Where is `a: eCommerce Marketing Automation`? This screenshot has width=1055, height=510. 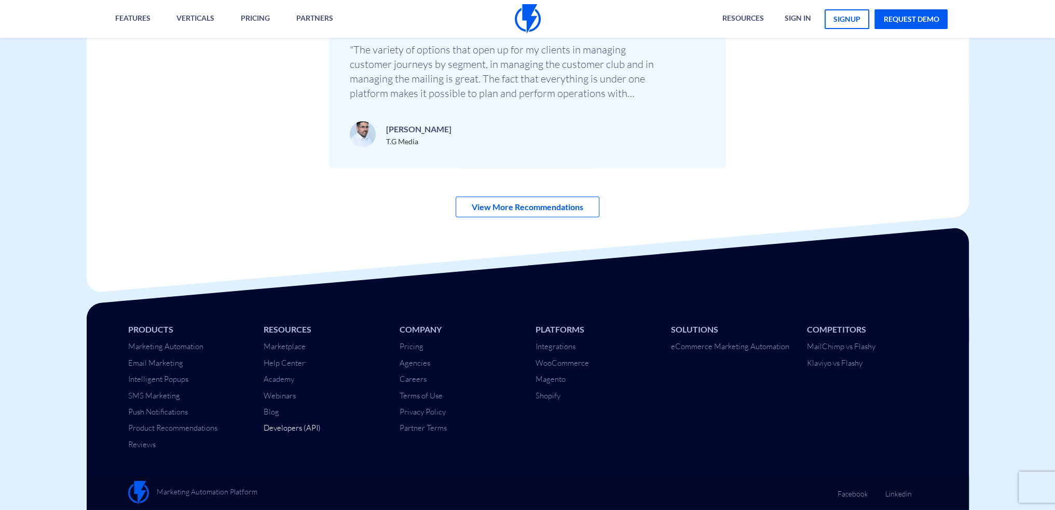
a: eCommerce Marketing Automation is located at coordinates (730, 346).